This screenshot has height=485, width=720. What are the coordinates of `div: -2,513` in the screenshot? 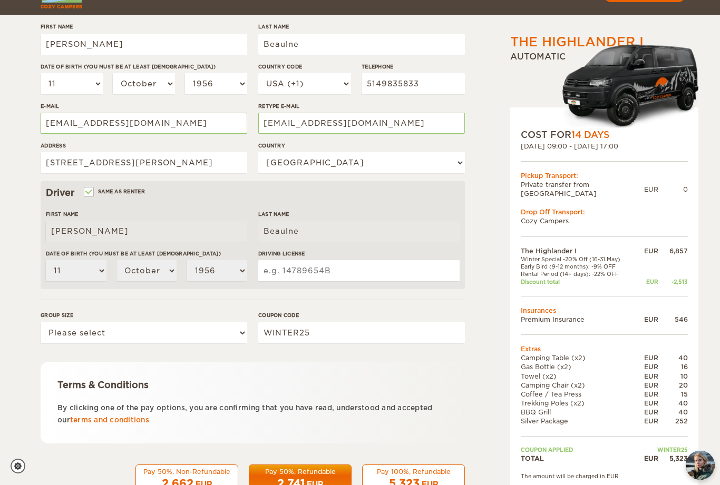 It's located at (673, 282).